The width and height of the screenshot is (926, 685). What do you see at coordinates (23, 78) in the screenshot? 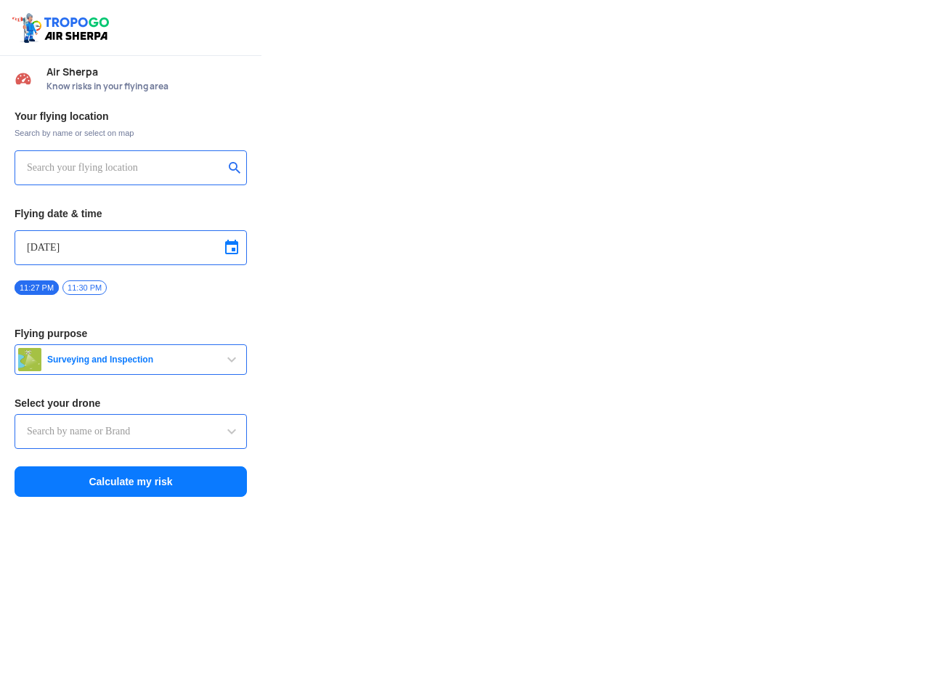
I see `img: Risk Scores` at bounding box center [23, 78].